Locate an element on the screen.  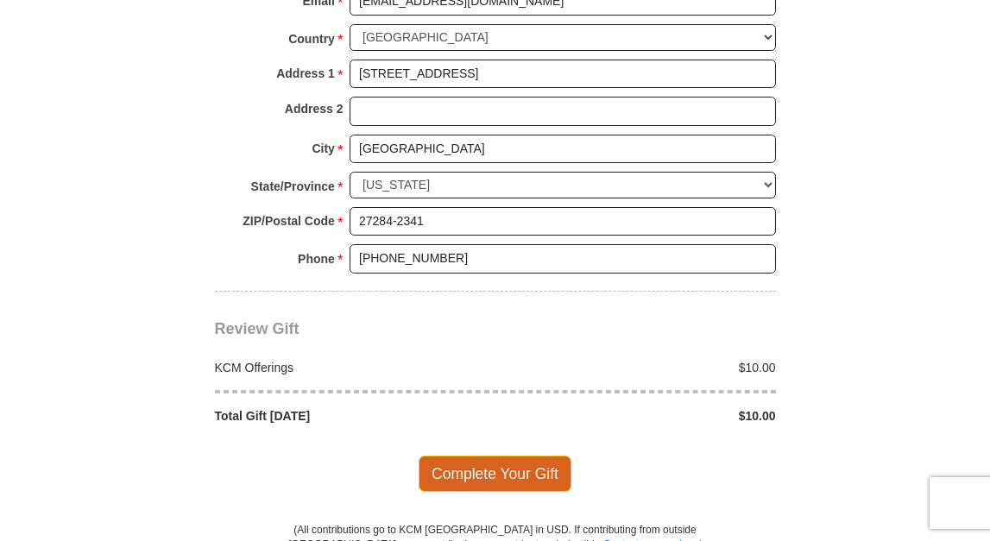
strong: Address 1 is located at coordinates (305, 73).